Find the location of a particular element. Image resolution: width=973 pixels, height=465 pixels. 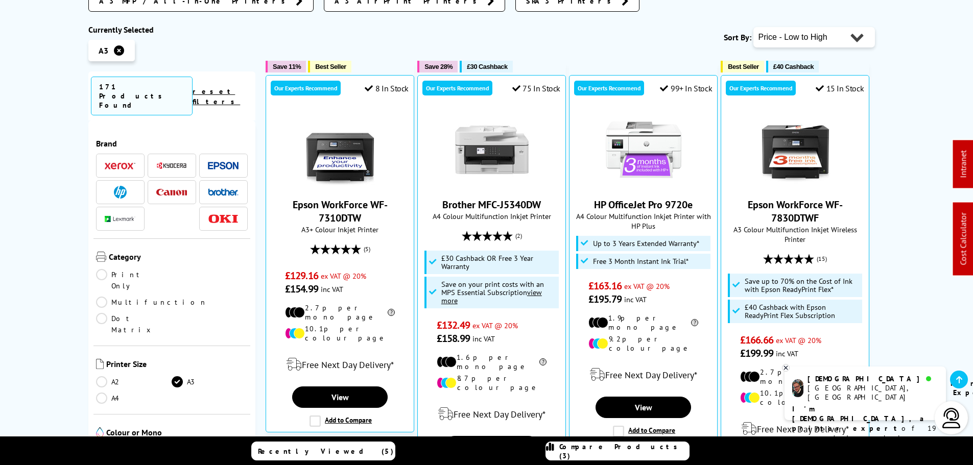

span: Best Seller is located at coordinates (330, 66).